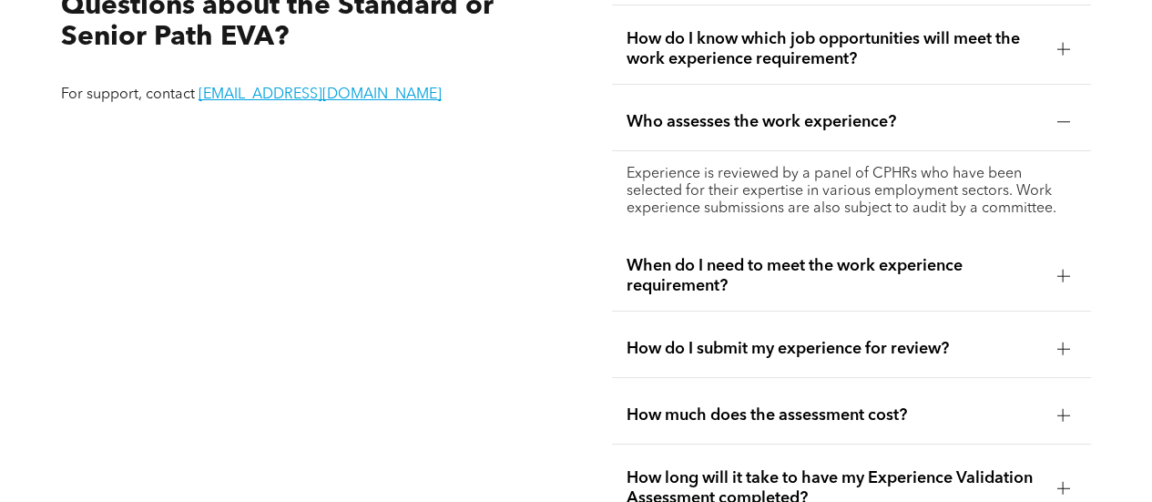 Image resolution: width=1152 pixels, height=502 pixels. I want to click on span: For support, contact, so click(128, 95).